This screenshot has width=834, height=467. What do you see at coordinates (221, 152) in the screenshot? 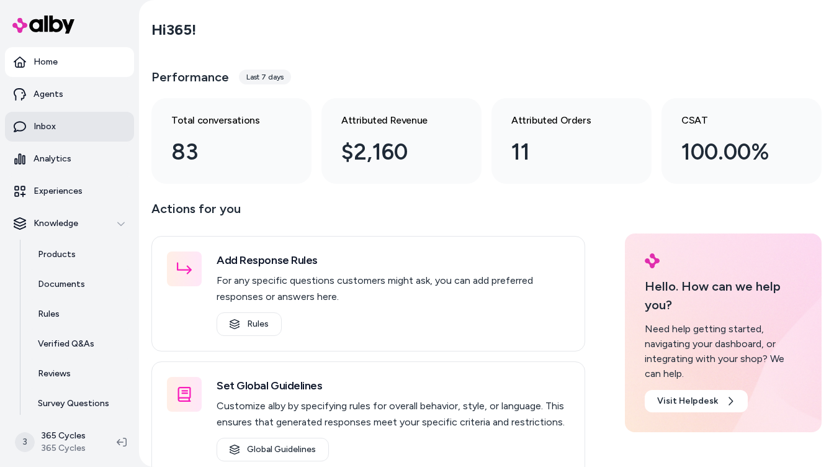
I see `div: 83` at bounding box center [221, 152].